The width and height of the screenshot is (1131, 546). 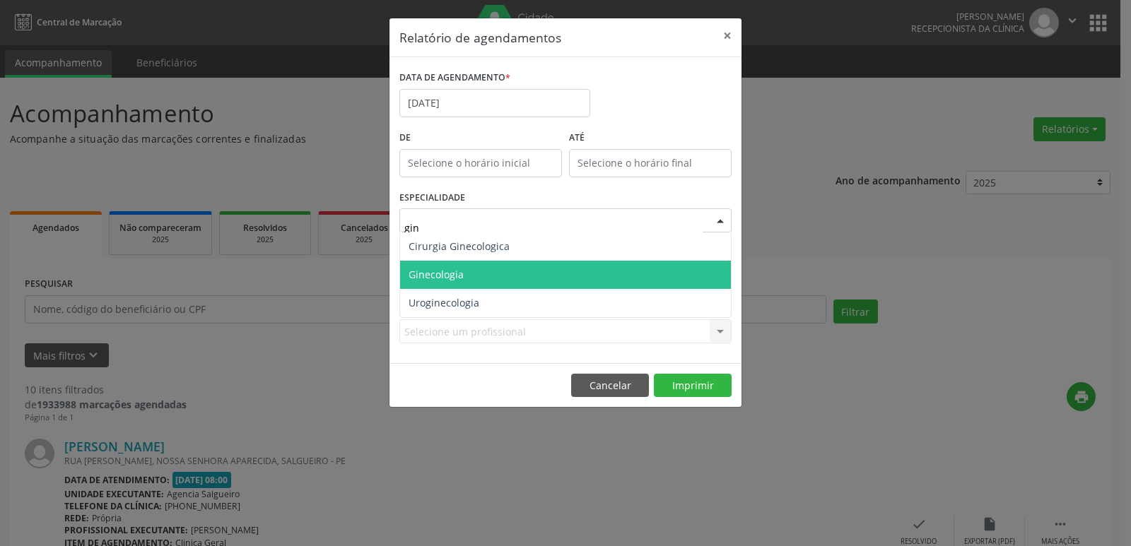 I want to click on label: ATÉ, so click(x=650, y=138).